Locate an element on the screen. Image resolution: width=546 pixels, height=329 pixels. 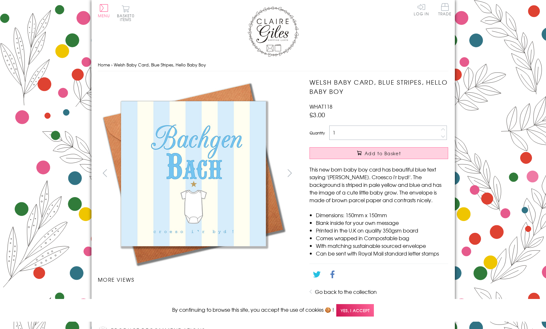
span: £3.00 is located at coordinates (317, 115).